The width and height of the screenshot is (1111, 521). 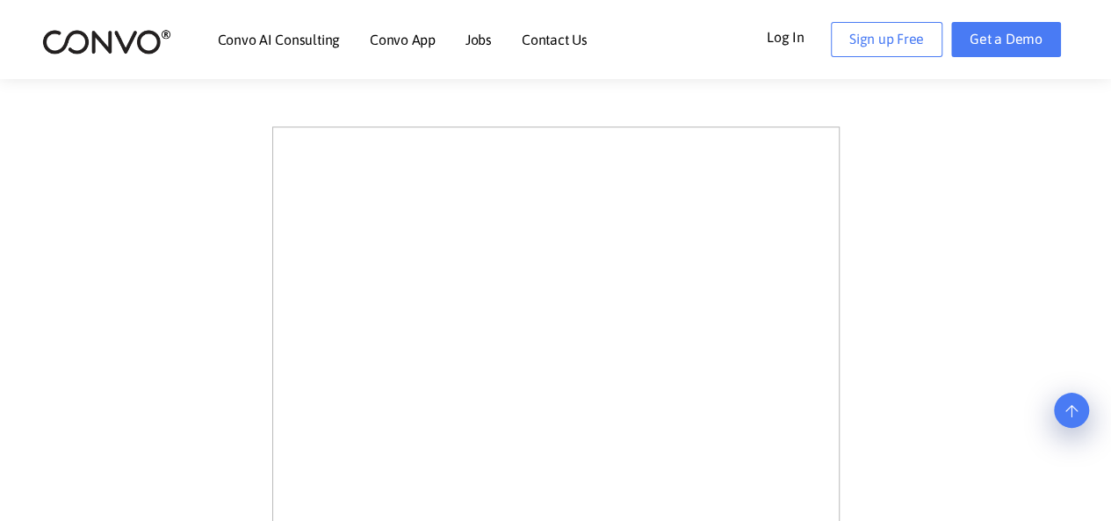 What do you see at coordinates (798, 36) in the screenshot?
I see `a: Log In` at bounding box center [798, 36].